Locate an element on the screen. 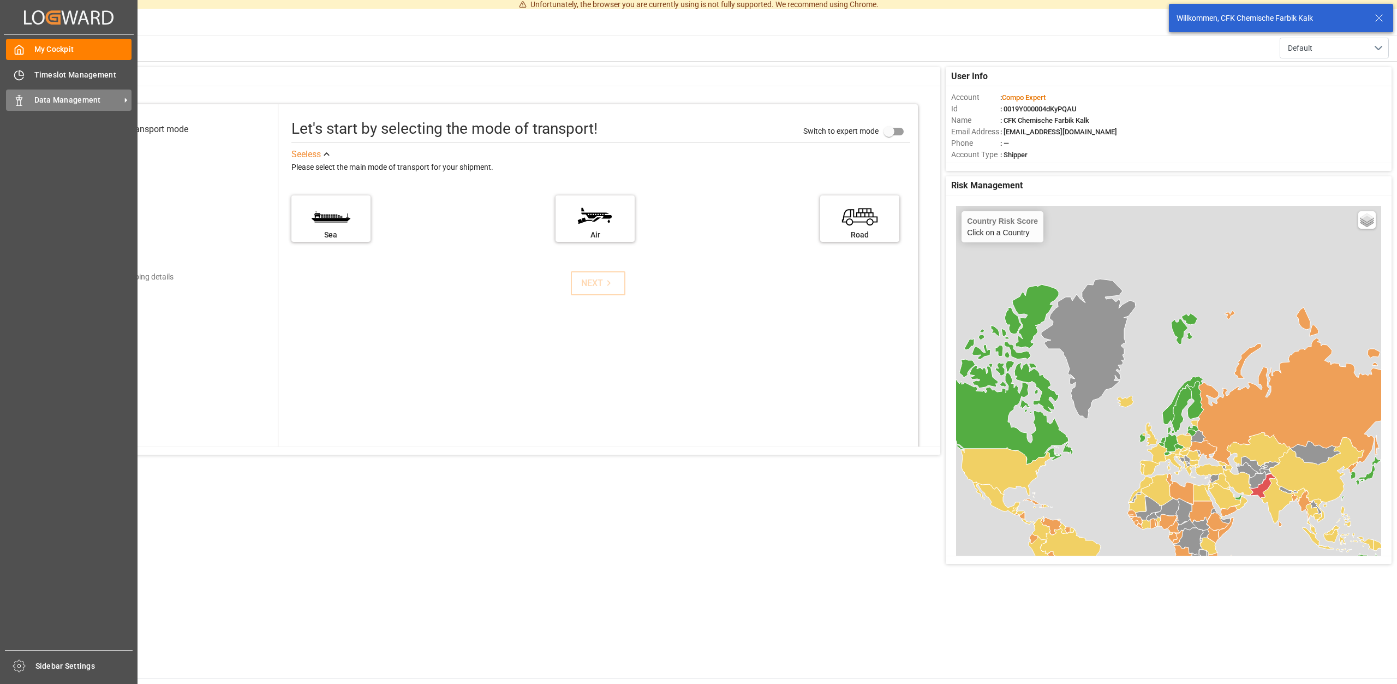 Image resolution: width=1397 pixels, height=684 pixels. div: Road is located at coordinates (859, 235).